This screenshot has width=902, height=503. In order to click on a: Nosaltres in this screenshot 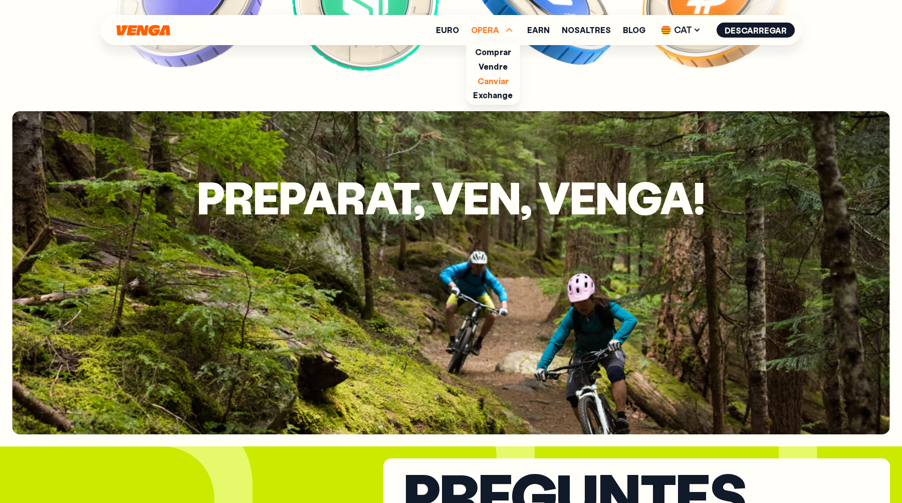, I will do `click(586, 30)`.